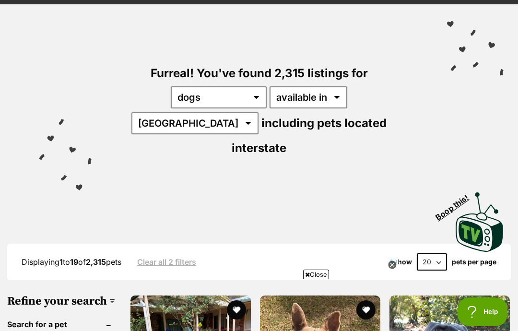  What do you see at coordinates (61, 301) in the screenshot?
I see `h3: Refine your search` at bounding box center [61, 301].